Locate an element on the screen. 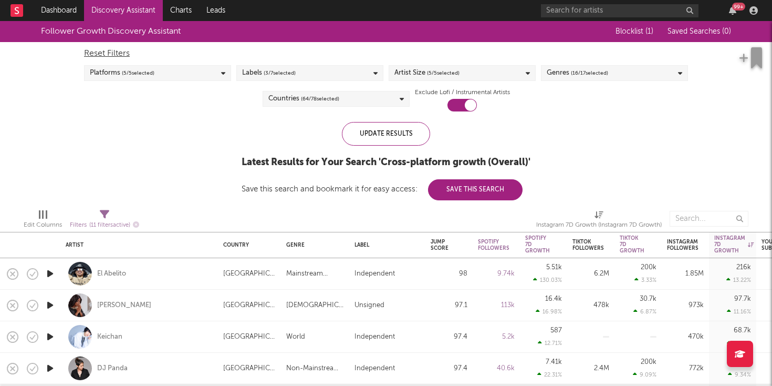 This screenshot has height=386, width=772. div: Country is located at coordinates (247, 245).